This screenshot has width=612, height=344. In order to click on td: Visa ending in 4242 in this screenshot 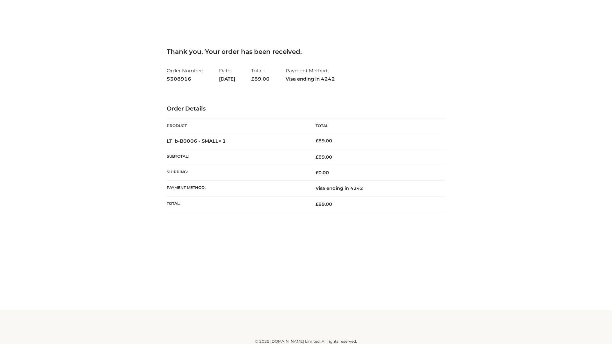, I will do `click(375, 188)`.